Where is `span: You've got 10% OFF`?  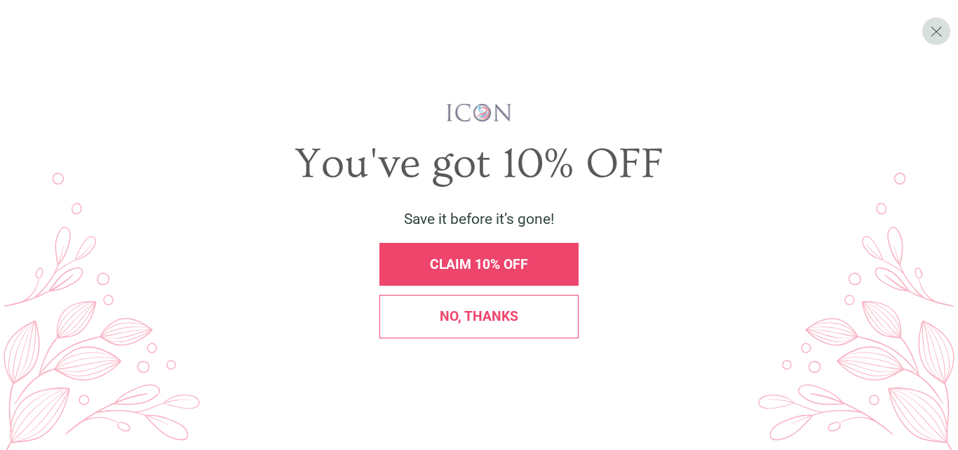
span: You've got 10% OFF is located at coordinates (479, 163).